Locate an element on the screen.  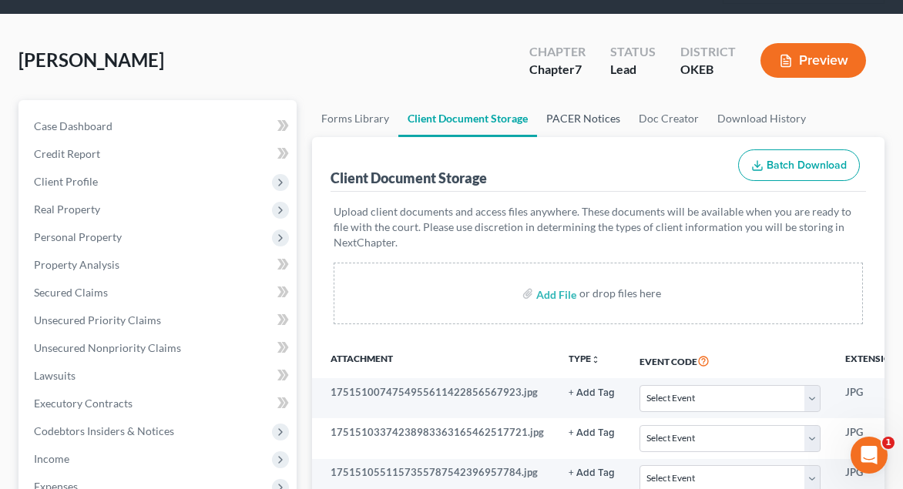
a: Secured Claims is located at coordinates (159, 293).